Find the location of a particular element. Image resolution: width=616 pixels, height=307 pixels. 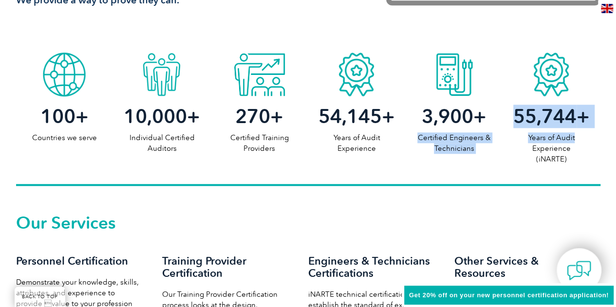

p: Individual Certified Auditors is located at coordinates (162, 143).